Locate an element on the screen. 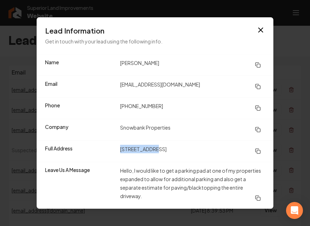 The width and height of the screenshot is (310, 226). dt: Phone is located at coordinates (80, 108).